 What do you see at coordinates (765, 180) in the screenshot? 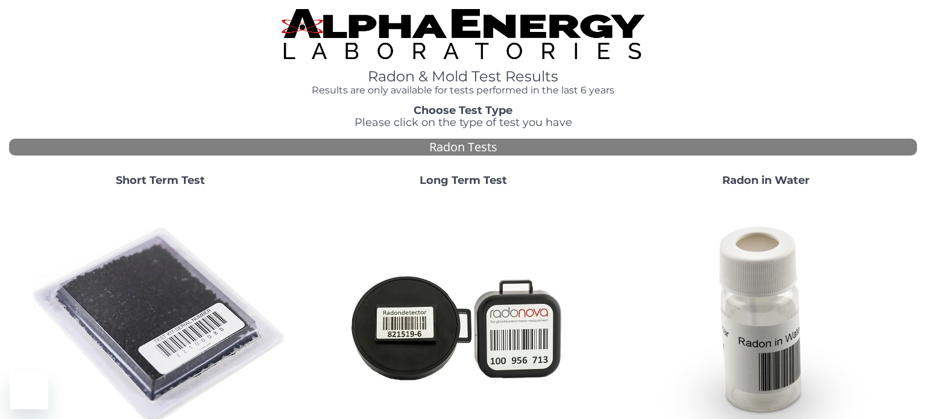
I see `strong: Radon in Water` at bounding box center [765, 180].